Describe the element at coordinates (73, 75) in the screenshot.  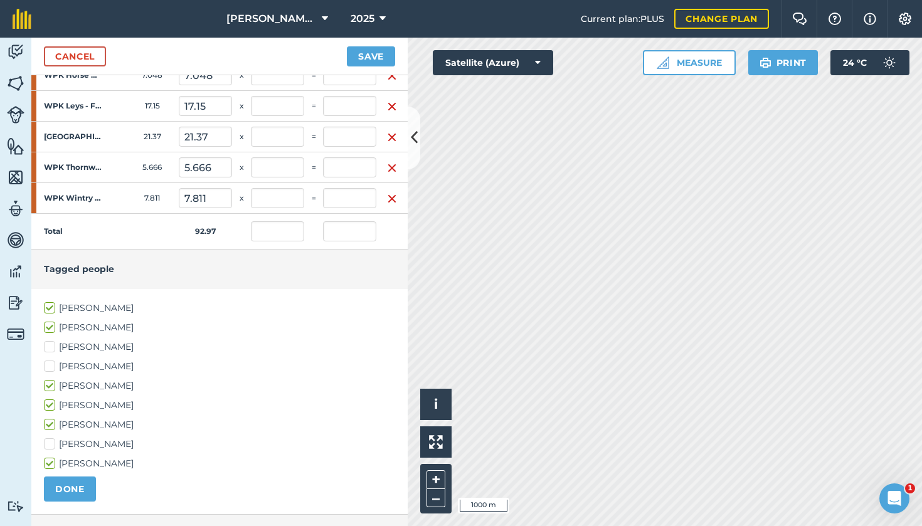
I see `strong: WPK Horse Meadow - Field` at that location.